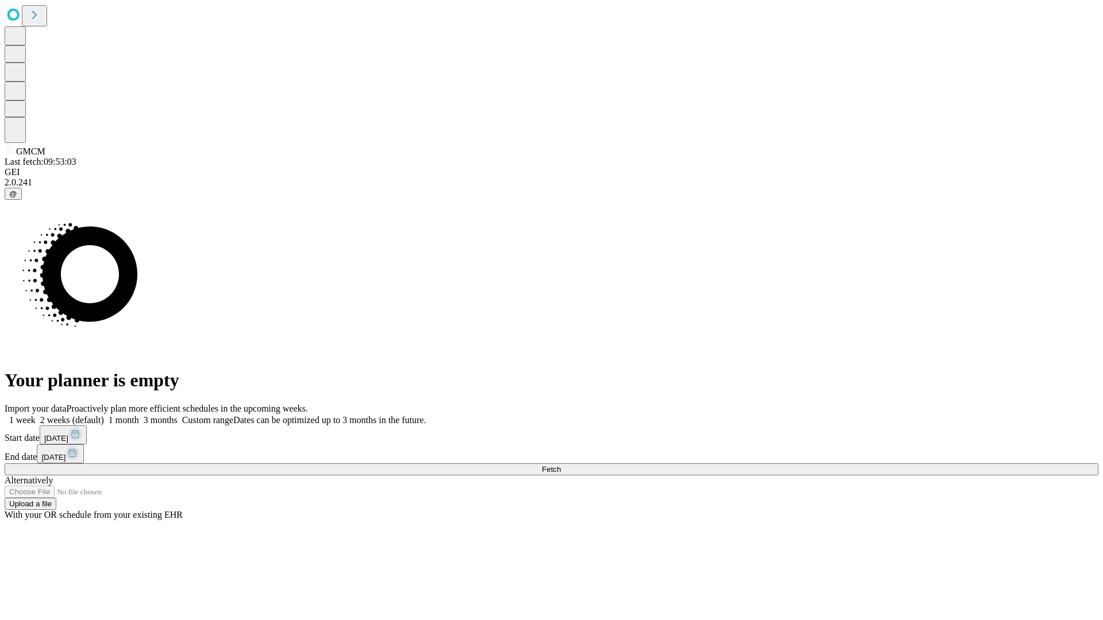  I want to click on span: 1 month, so click(123, 420).